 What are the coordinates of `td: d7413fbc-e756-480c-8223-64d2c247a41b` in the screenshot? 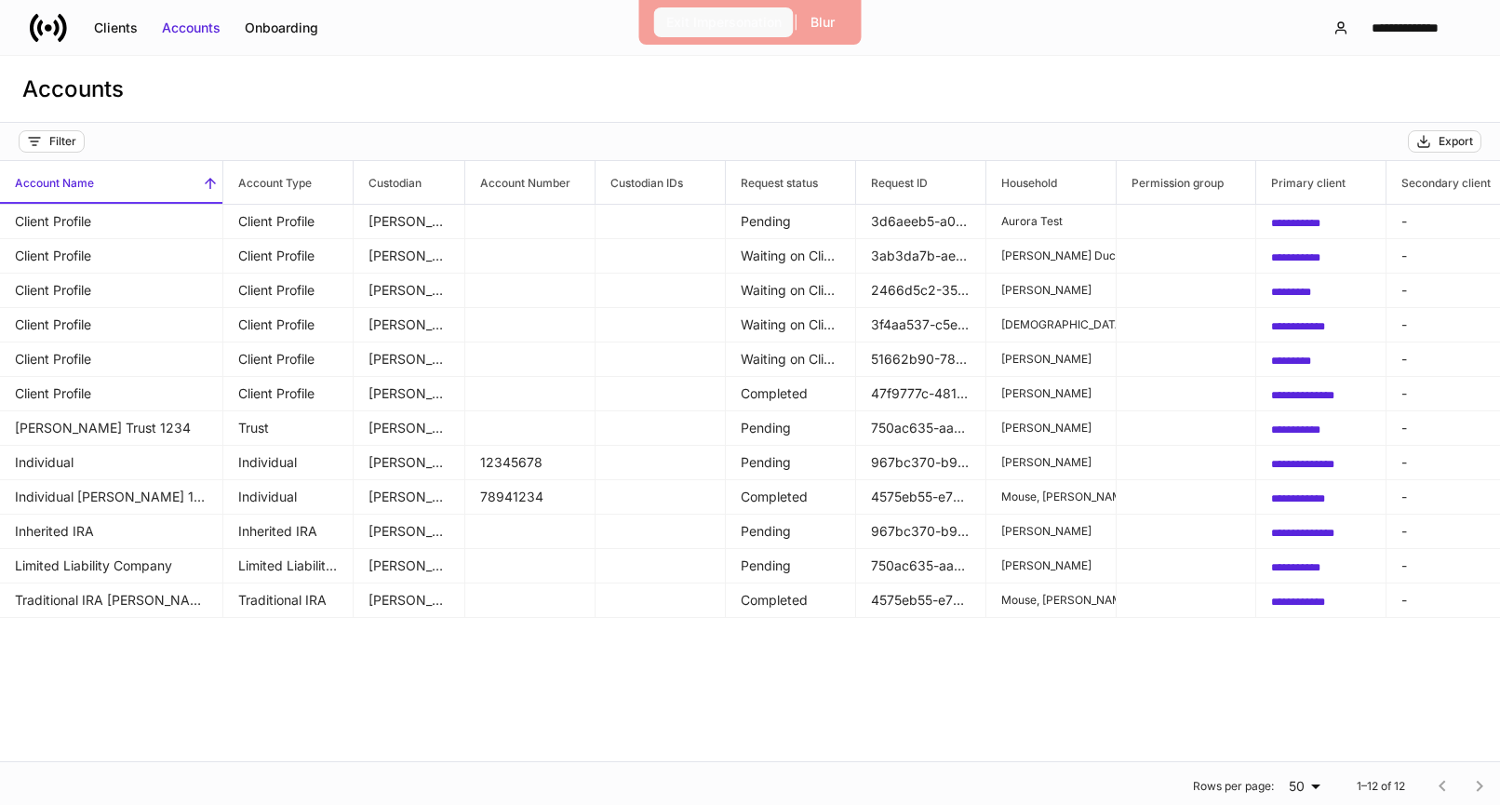 It's located at (1321, 325).